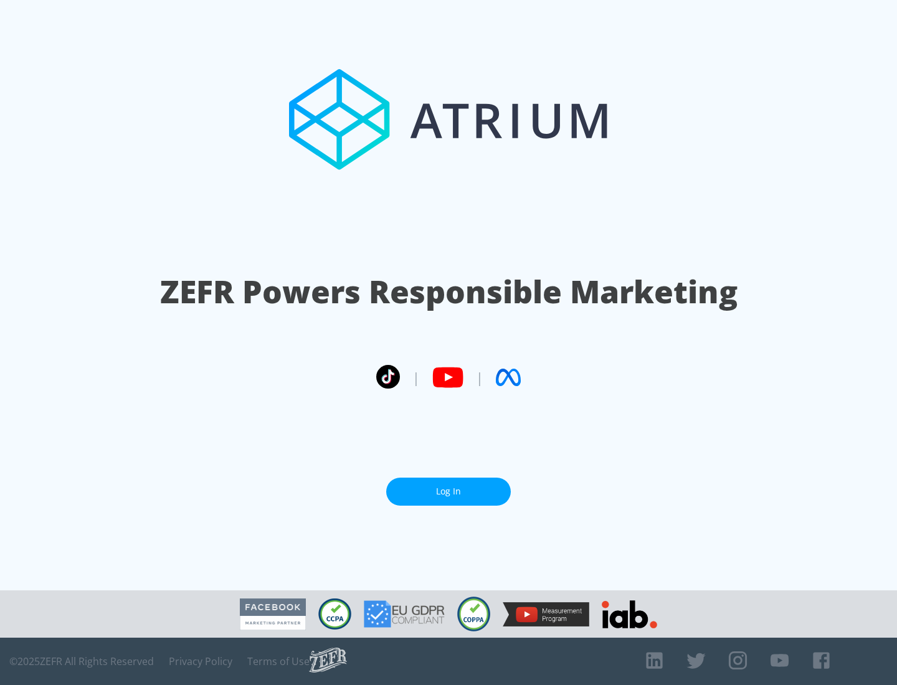 The image size is (897, 685). What do you see at coordinates (273, 614) in the screenshot?
I see `img: Facebook Marketing Partner` at bounding box center [273, 614].